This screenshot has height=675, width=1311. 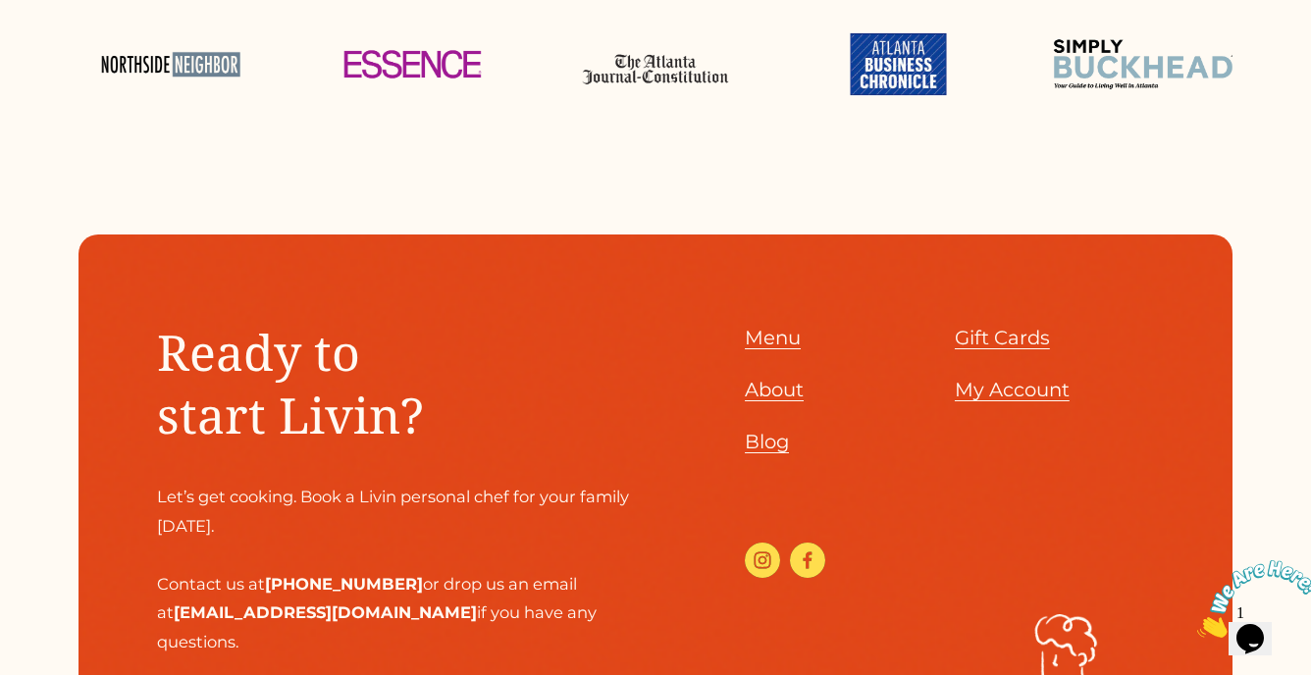 What do you see at coordinates (774, 390) in the screenshot?
I see `span: About` at bounding box center [774, 390].